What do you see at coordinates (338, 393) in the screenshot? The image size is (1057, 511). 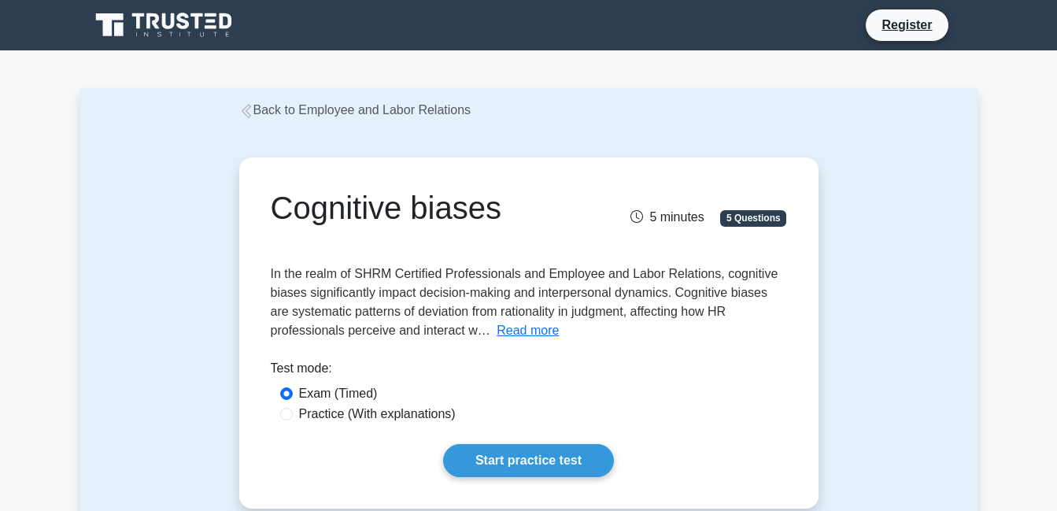 I see `label: Exam (Timed)` at bounding box center [338, 393].